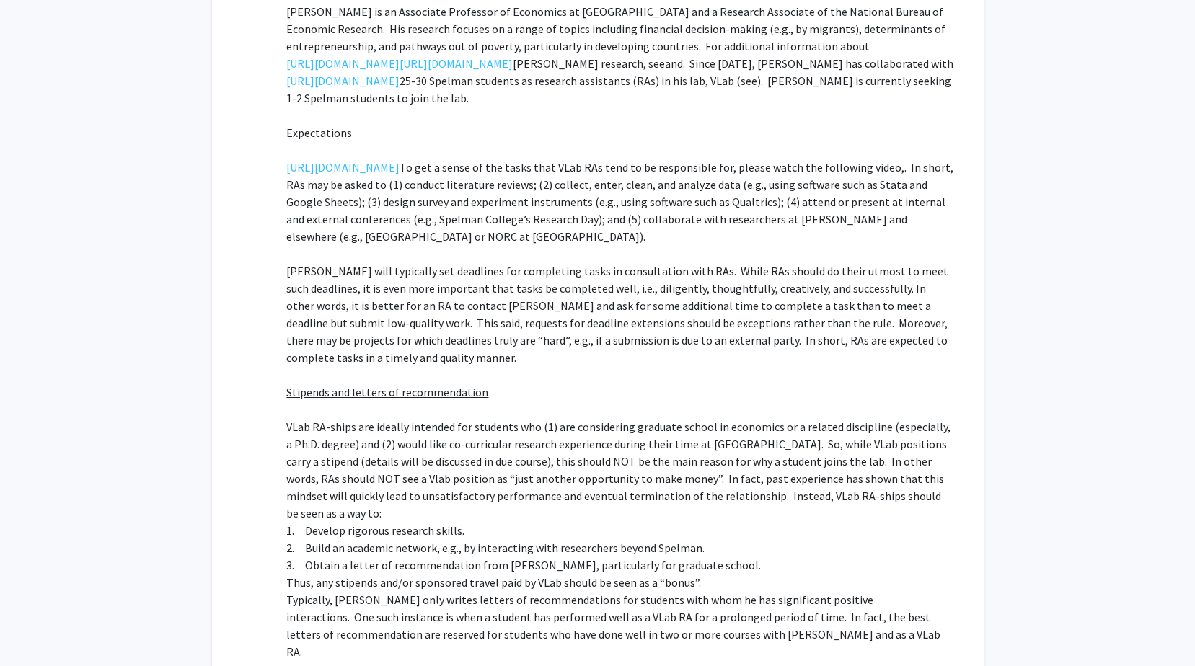 The image size is (1195, 666). I want to click on p: To get a sense of the tasks that VLab RAs tend to be responsible for, please watch the following ..., so click(620, 202).